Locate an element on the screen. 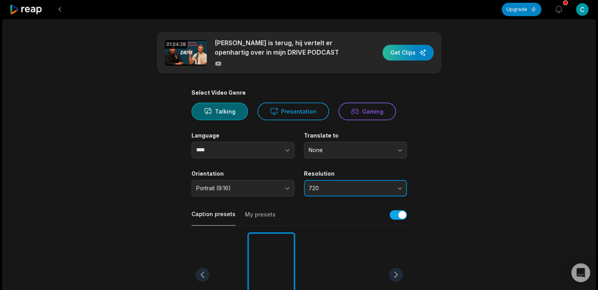 Image resolution: width=598 pixels, height=290 pixels. button: None is located at coordinates (355, 150).